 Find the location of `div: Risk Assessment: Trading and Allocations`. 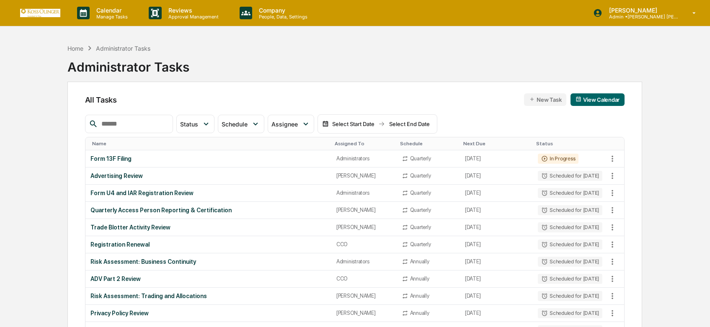

div: Risk Assessment: Trading and Allocations is located at coordinates (208, 296).